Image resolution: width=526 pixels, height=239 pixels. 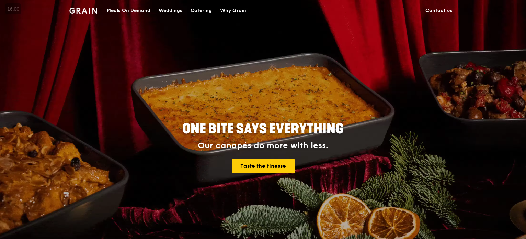 I want to click on a: Catering, so click(x=201, y=11).